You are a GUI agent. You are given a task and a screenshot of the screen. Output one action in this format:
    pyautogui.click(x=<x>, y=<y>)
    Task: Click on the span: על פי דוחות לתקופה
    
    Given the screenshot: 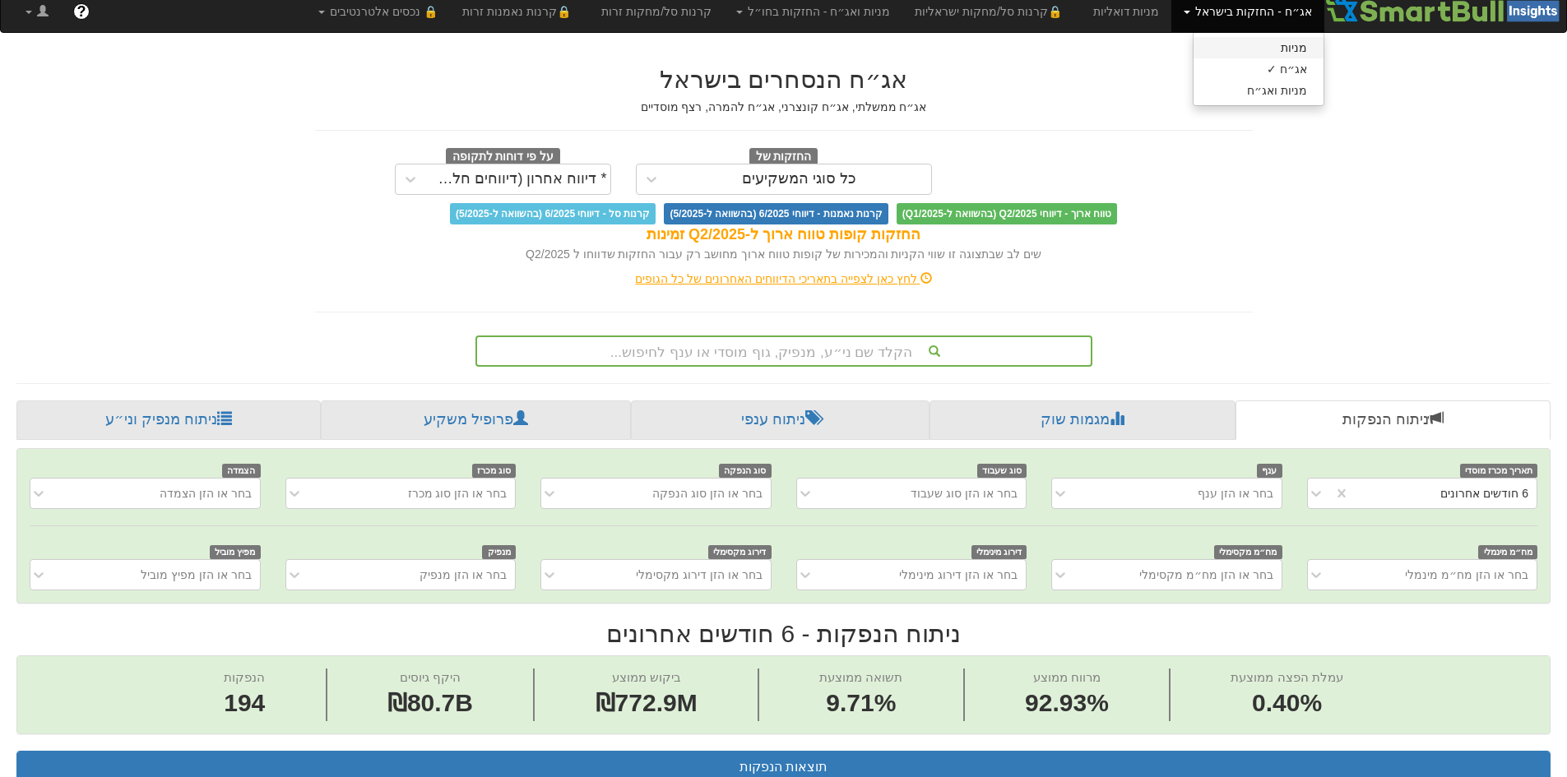 What is the action you would take?
    pyautogui.click(x=503, y=157)
    